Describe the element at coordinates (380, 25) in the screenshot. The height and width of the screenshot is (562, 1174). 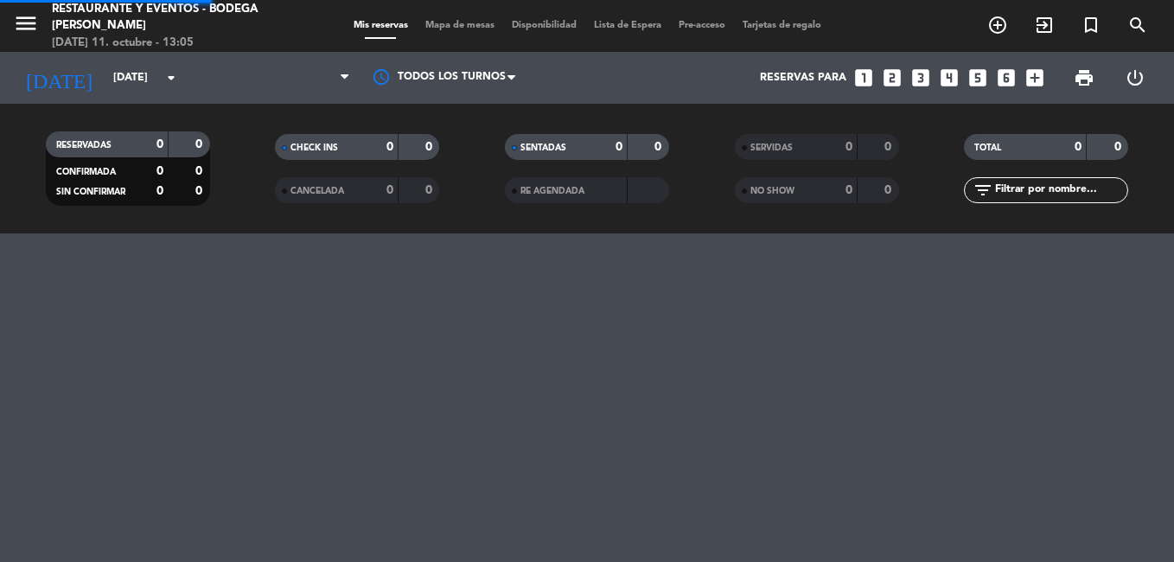
I see `span: Mis reservas` at that location.